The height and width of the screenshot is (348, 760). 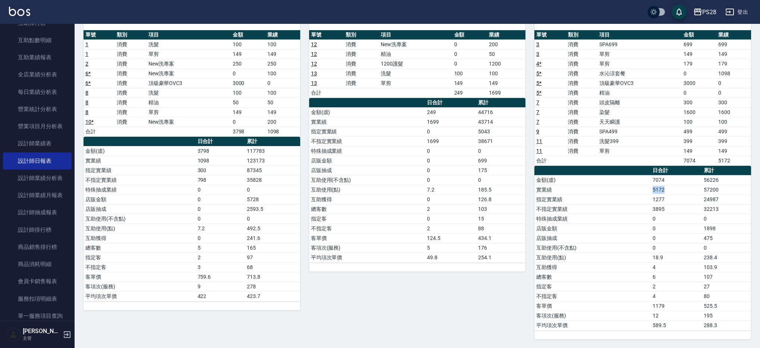 I want to click on td: 互助使用(不含點), so click(x=592, y=248).